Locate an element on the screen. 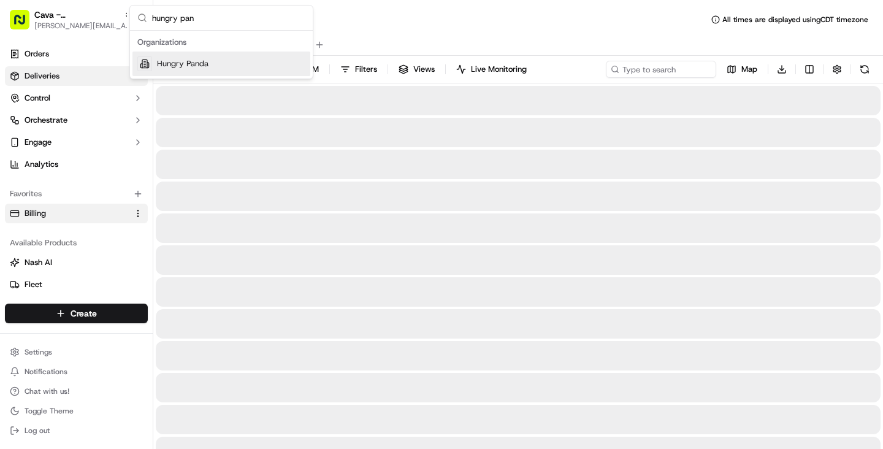  span: Billing is located at coordinates (35, 213).